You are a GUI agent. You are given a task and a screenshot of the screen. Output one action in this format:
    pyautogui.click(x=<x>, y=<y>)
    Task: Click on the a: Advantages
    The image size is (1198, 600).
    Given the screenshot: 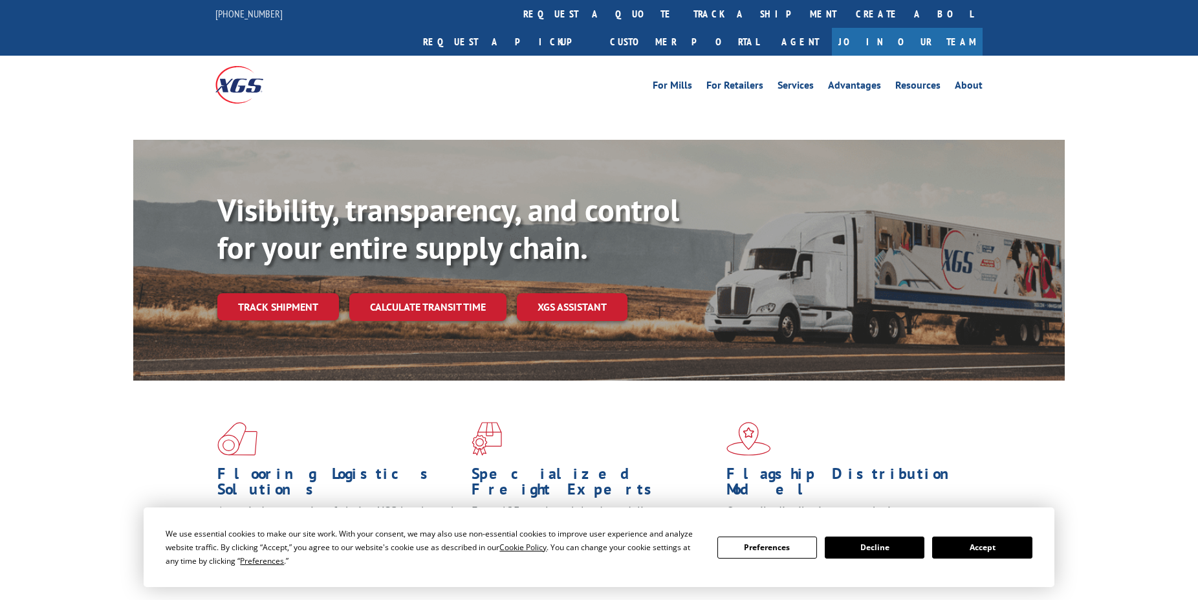 What is the action you would take?
    pyautogui.click(x=855, y=87)
    